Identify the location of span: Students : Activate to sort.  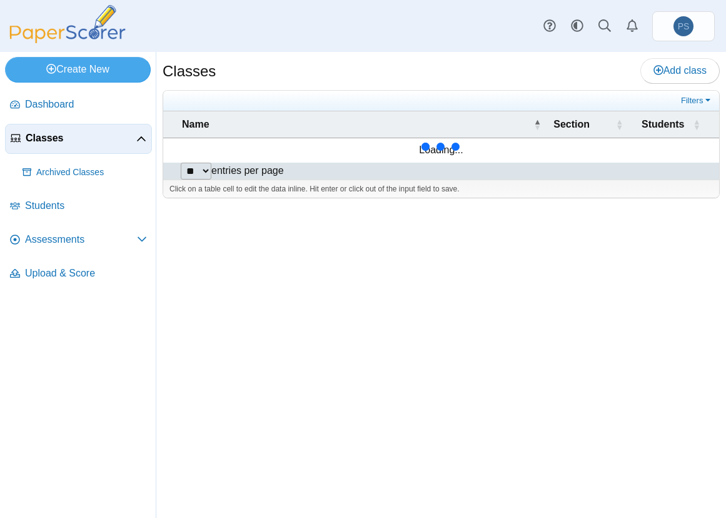
(697, 124).